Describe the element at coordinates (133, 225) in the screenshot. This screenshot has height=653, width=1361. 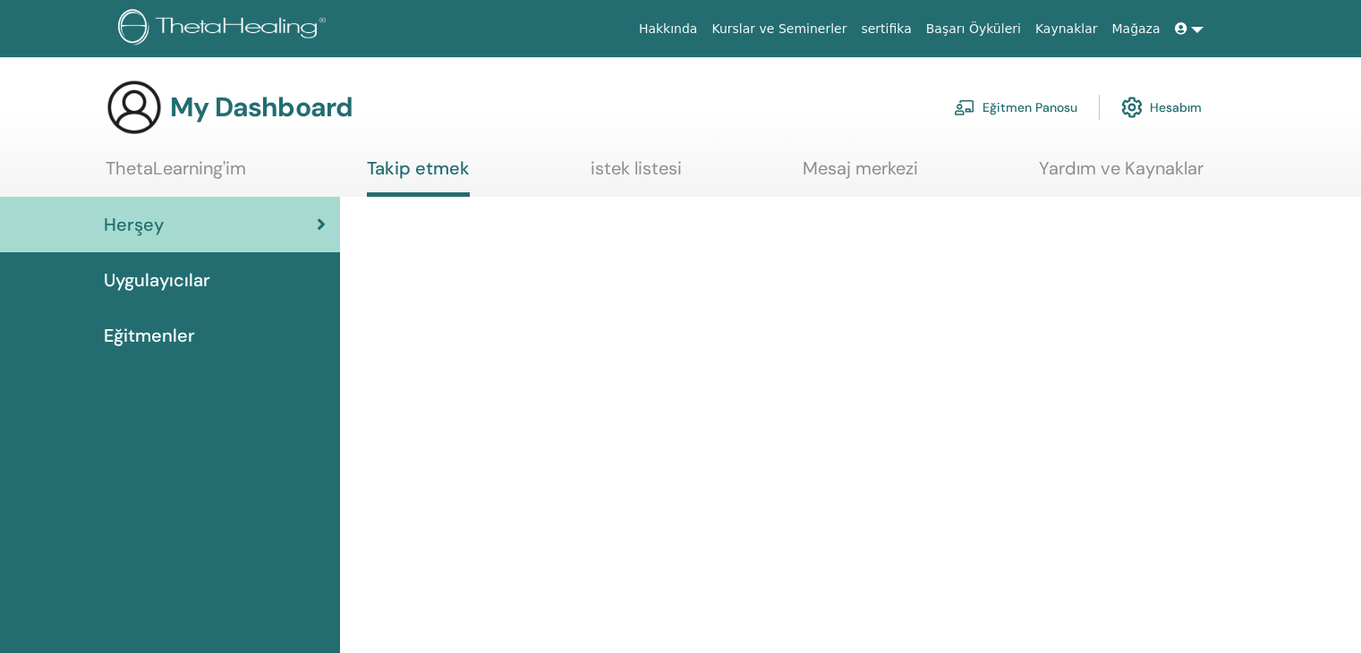
I see `span: Herşey` at that location.